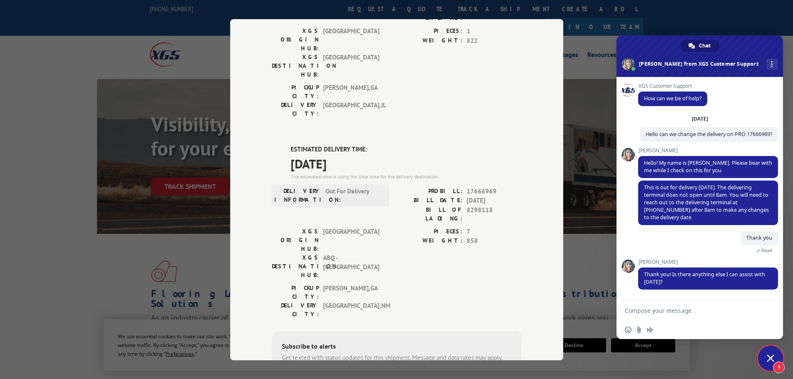 The image size is (793, 379). Describe the element at coordinates (709, 134) in the screenshot. I see `span: Hello can we change the delivery on PRO 17666969?` at that location.